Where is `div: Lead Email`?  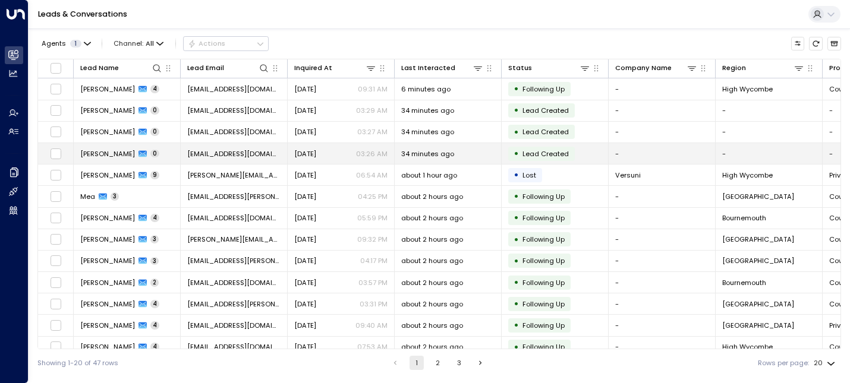
div: Lead Email is located at coordinates (228, 68).